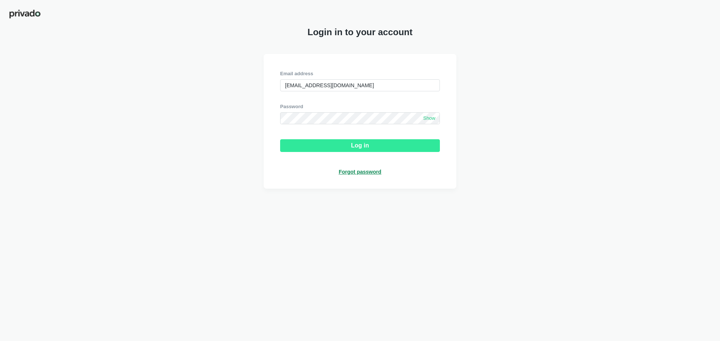 The image size is (720, 341). Describe the element at coordinates (360, 32) in the screenshot. I see `span: Login in to your account` at that location.